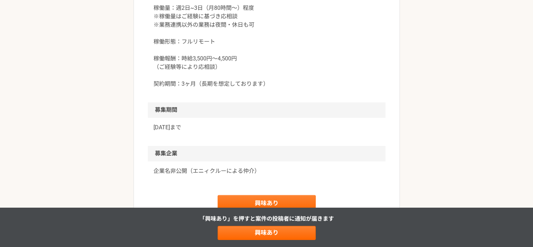  I want to click on p: 企業名非公開（エニィクルーによる仲介）, so click(267, 171).